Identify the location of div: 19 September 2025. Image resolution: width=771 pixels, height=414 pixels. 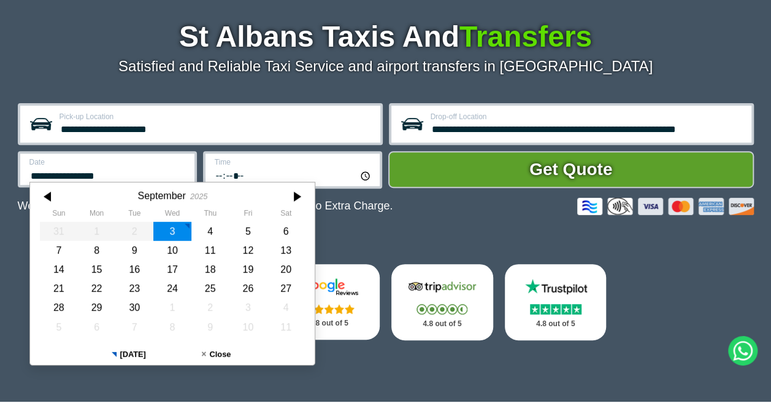
(248, 269).